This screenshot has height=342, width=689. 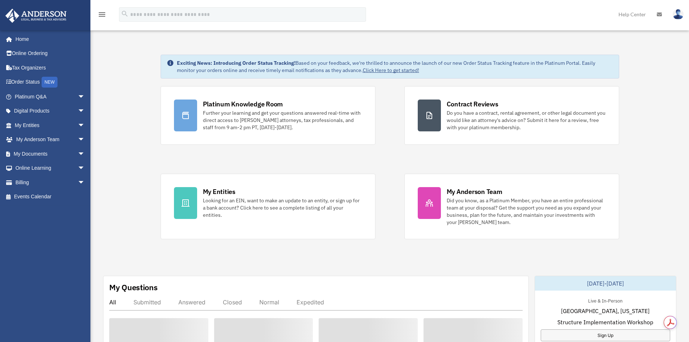 What do you see at coordinates (102, 14) in the screenshot?
I see `i: menu` at bounding box center [102, 14].